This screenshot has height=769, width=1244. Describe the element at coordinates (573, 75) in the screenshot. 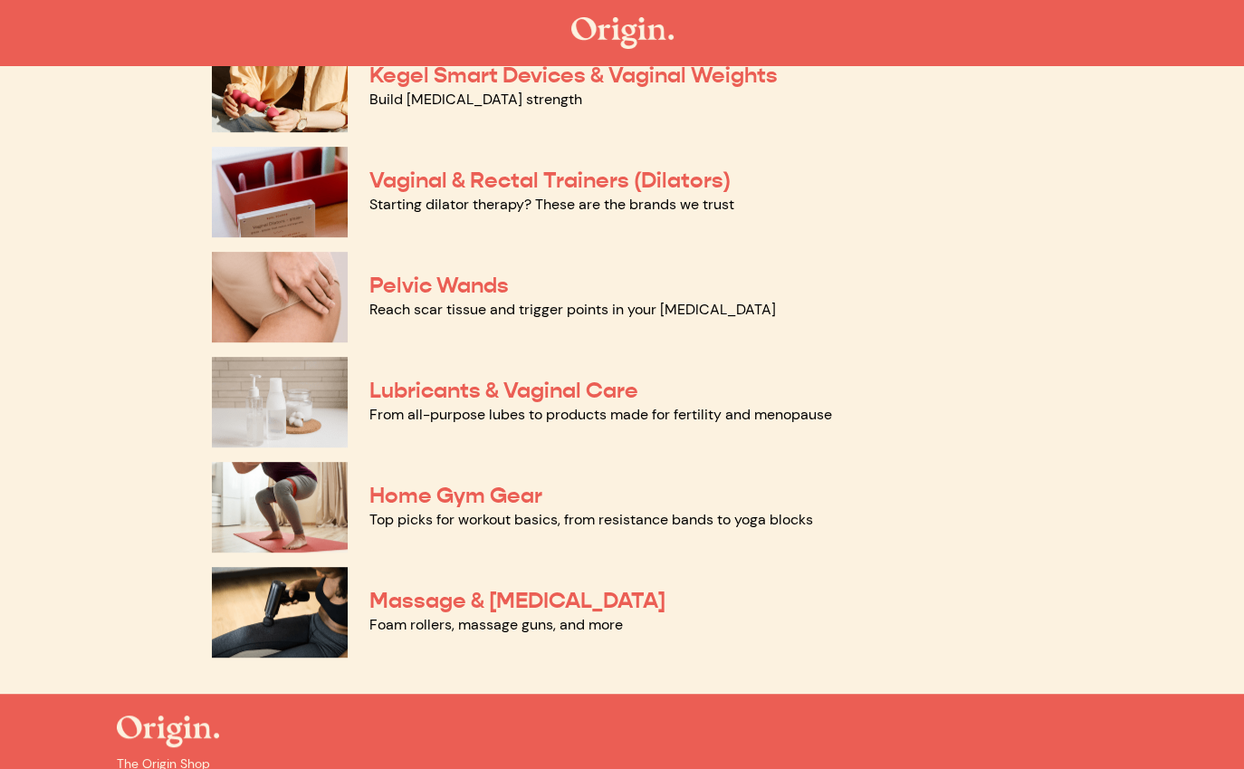

I see `a: Kegel Smart Devices & Vaginal Weights` at that location.